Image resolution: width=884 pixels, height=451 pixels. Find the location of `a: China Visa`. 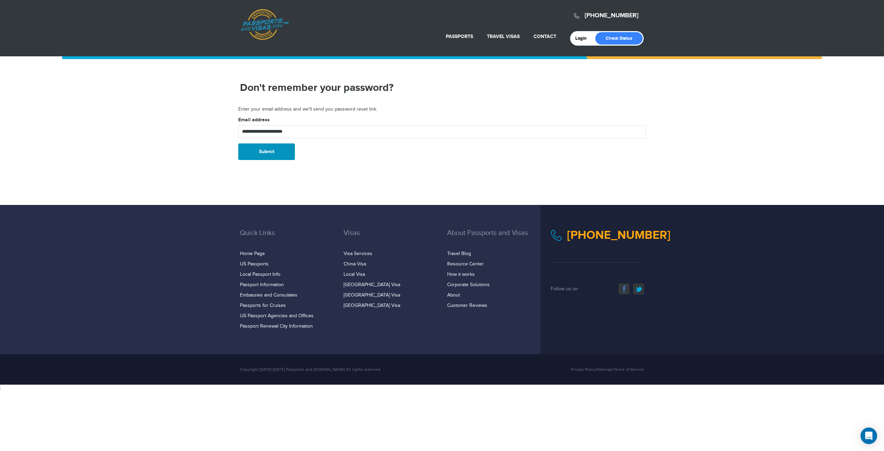

a: China Visa is located at coordinates (355, 264).